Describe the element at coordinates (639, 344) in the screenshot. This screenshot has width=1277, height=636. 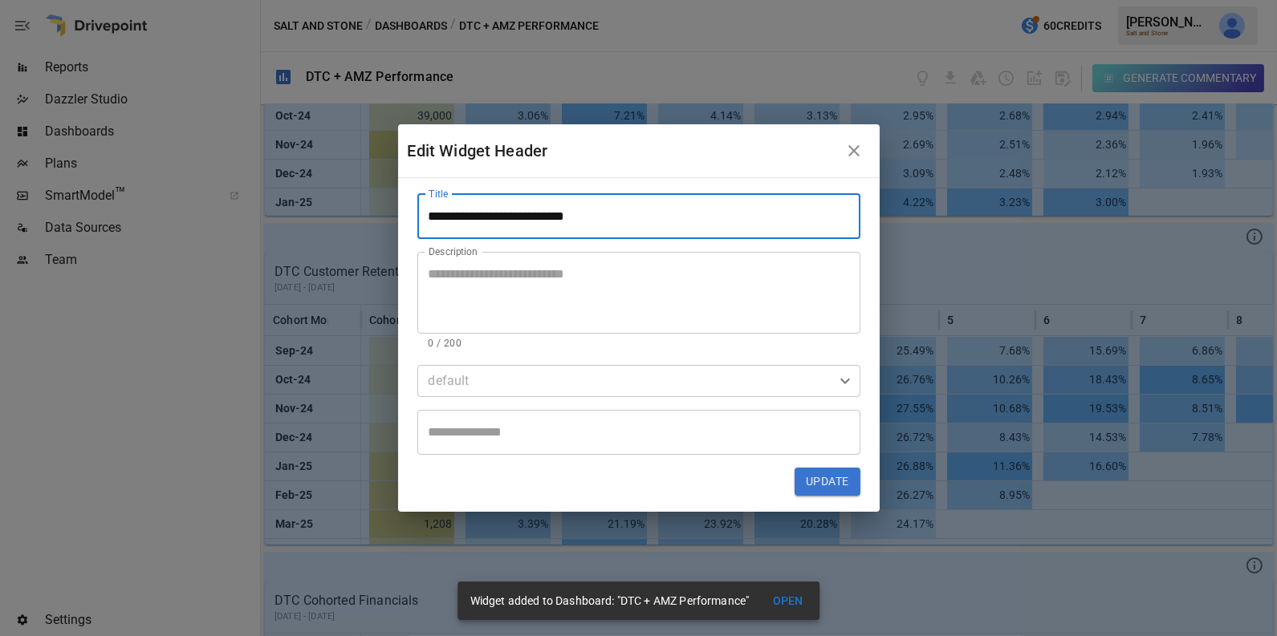
I see `p: 0 / 200` at that location.